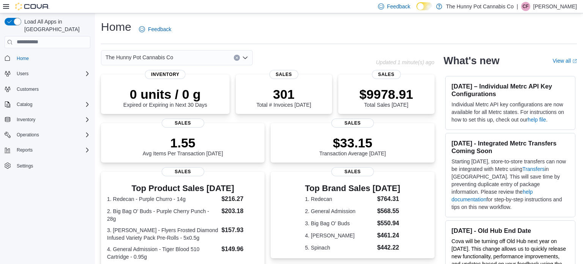  I want to click on dt: 1. Redecan - Purple Churro - 14g, so click(162, 199).